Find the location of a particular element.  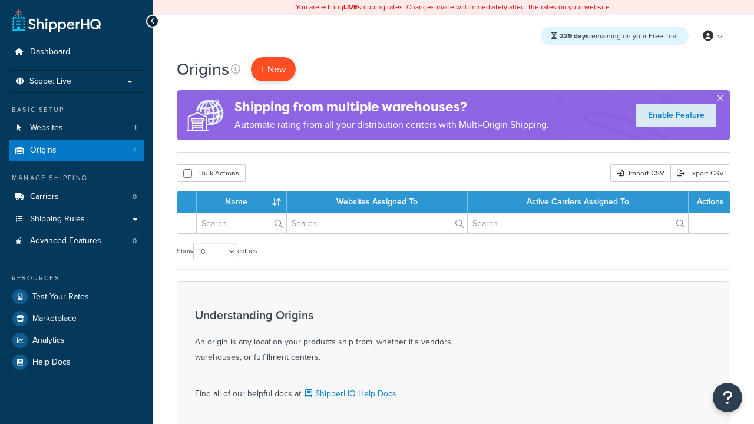

h3: Understanding Origins is located at coordinates (342, 315).